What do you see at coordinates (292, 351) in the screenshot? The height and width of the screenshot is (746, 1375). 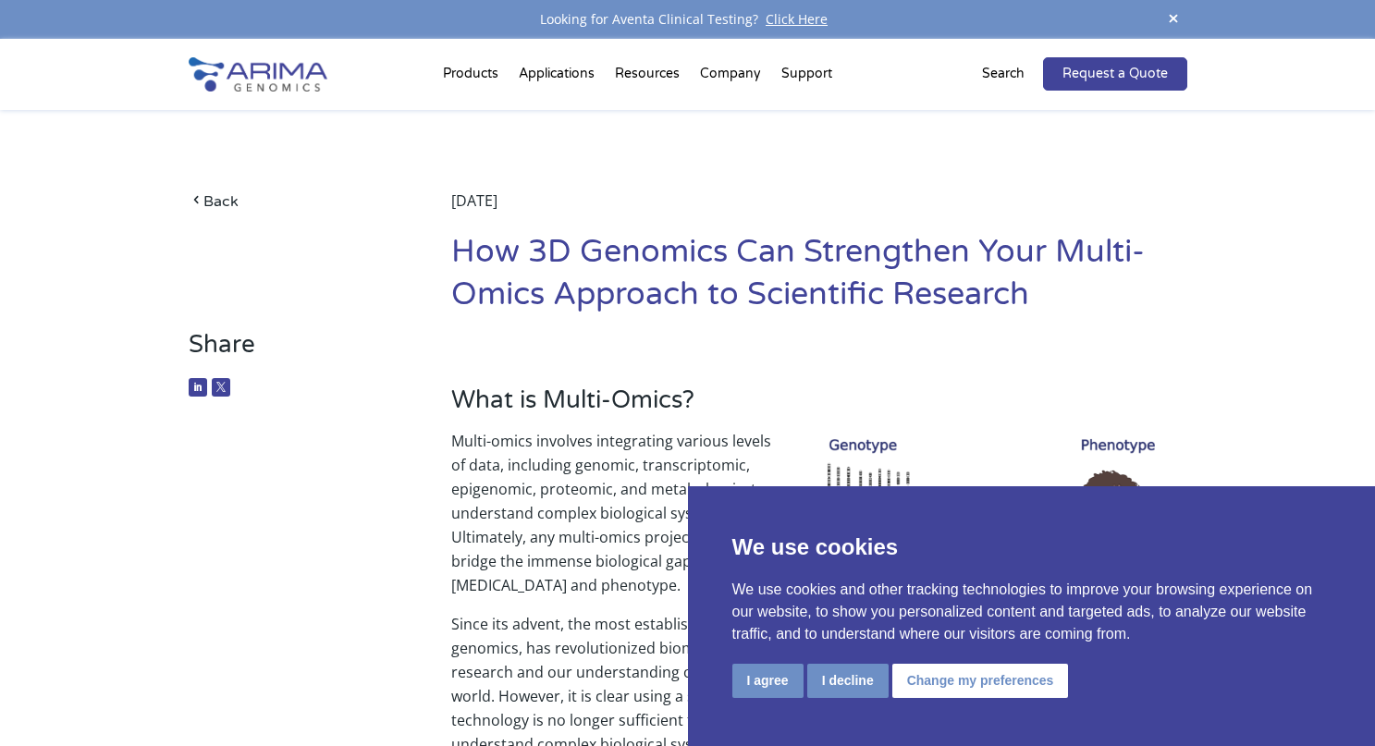 I see `h3: Share` at bounding box center [292, 351].